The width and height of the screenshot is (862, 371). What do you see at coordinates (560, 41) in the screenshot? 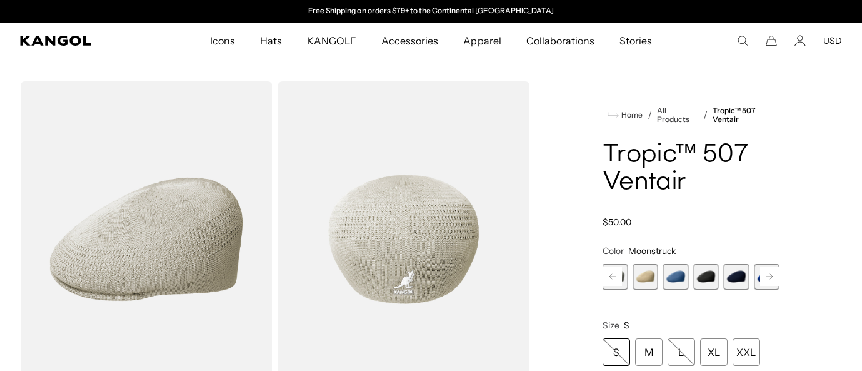
I see `a: Collaborations` at bounding box center [560, 41].